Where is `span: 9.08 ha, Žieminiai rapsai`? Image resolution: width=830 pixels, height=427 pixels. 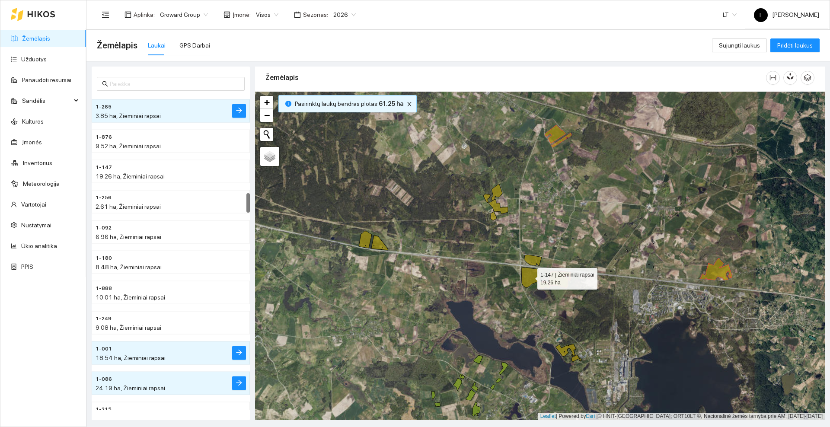 span: 9.08 ha, Žieminiai rapsai is located at coordinates (128, 327).